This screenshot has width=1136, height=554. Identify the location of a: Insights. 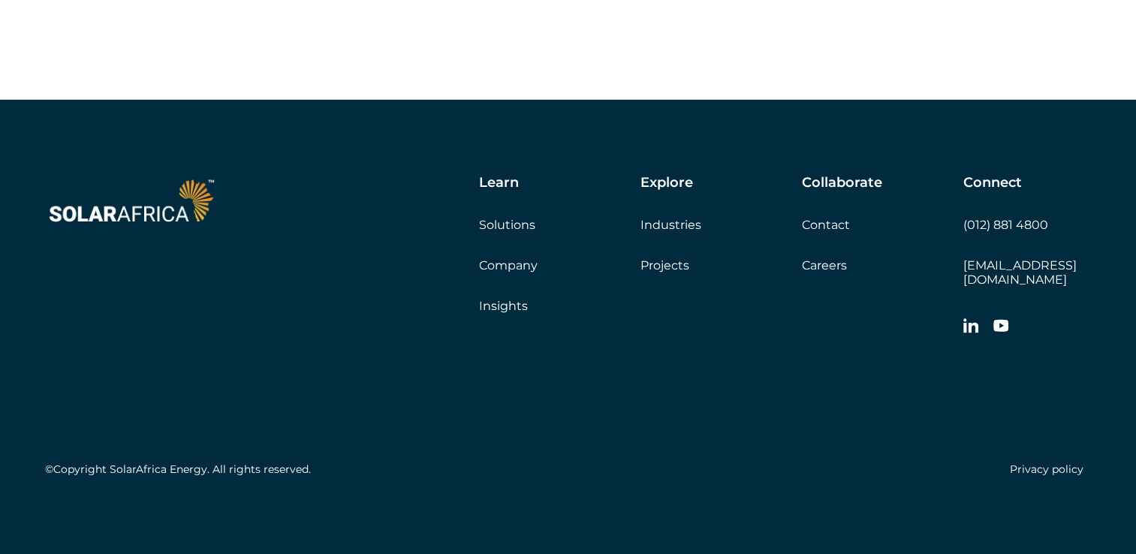
(503, 306).